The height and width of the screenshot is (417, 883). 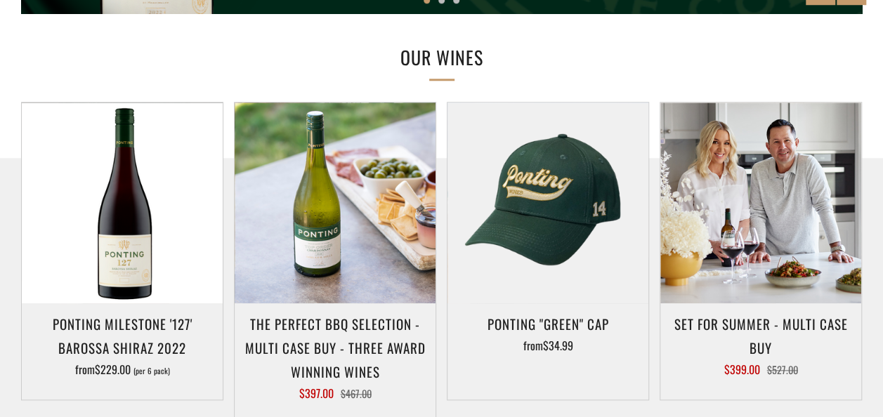 What do you see at coordinates (782, 369) in the screenshot?
I see `span: $527.00` at bounding box center [782, 369].